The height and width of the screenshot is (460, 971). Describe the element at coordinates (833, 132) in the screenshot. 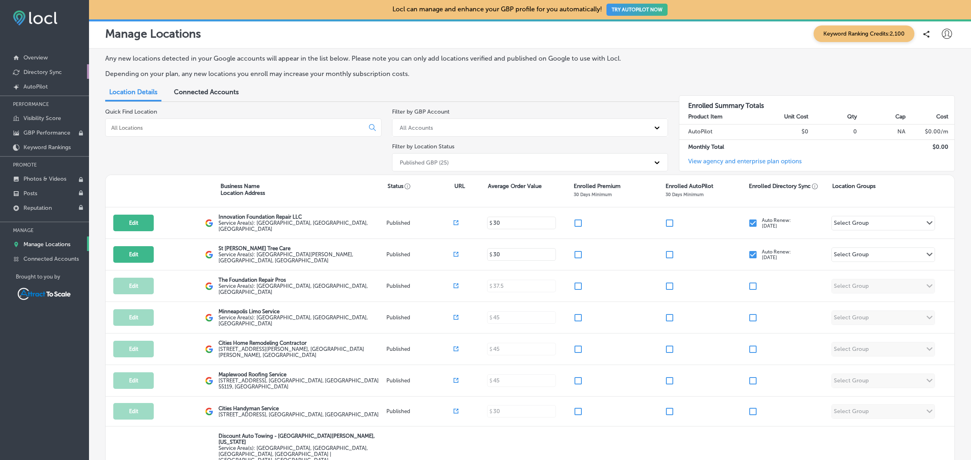

I see `td: 0` at that location.